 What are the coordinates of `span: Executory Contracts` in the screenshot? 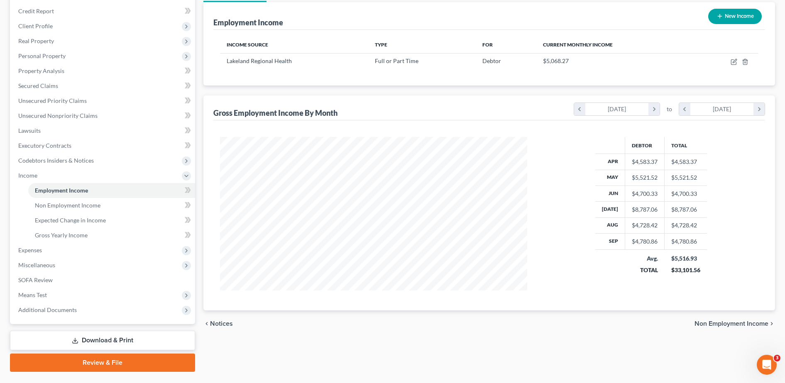 It's located at (45, 145).